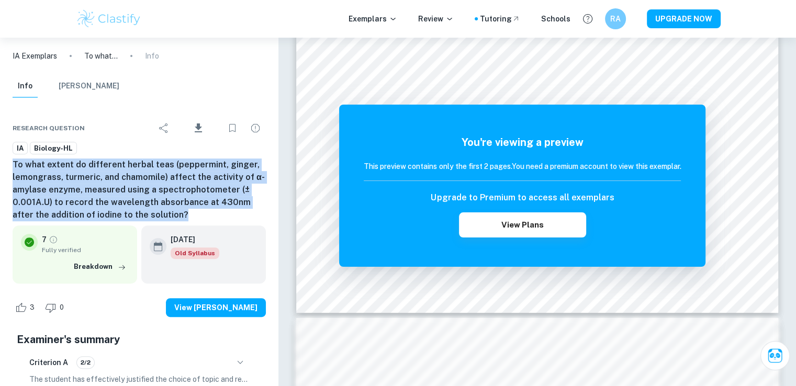 The image size is (796, 386). What do you see at coordinates (53, 149) in the screenshot?
I see `span: Biology-HL` at bounding box center [53, 149].